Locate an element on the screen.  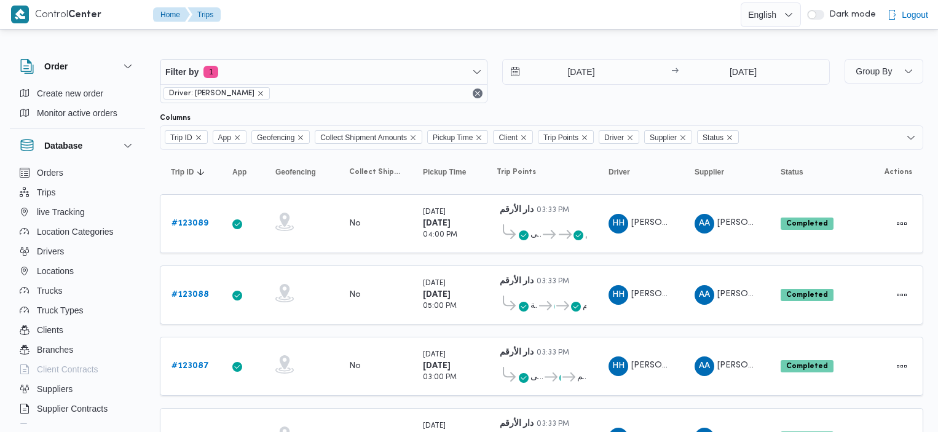
span: Trip ID is located at coordinates (186, 137).